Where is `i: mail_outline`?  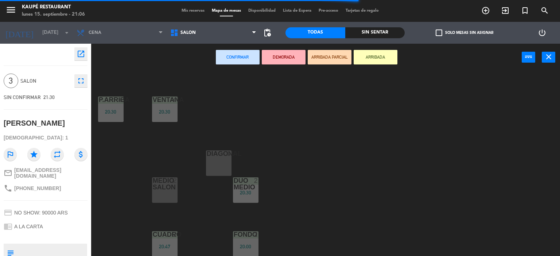 i: mail_outline is located at coordinates (8, 173).